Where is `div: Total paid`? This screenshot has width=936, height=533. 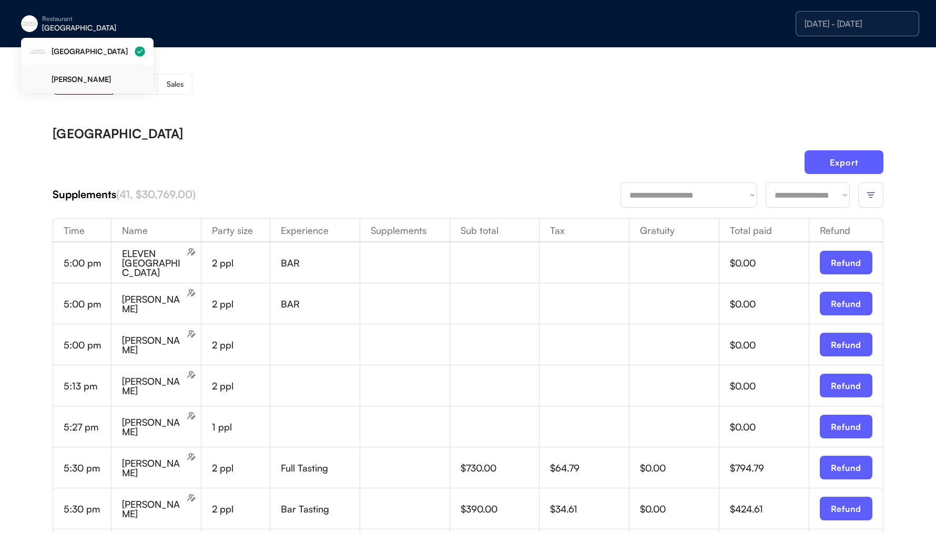
div: Total paid is located at coordinates (764, 230).